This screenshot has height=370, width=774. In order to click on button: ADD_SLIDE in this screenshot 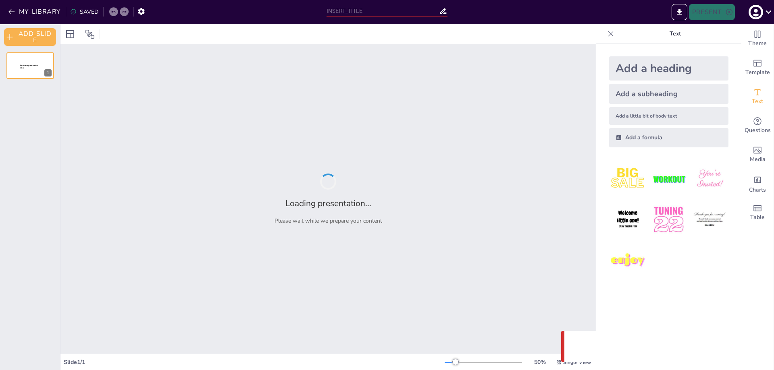, I will do `click(30, 37)`.